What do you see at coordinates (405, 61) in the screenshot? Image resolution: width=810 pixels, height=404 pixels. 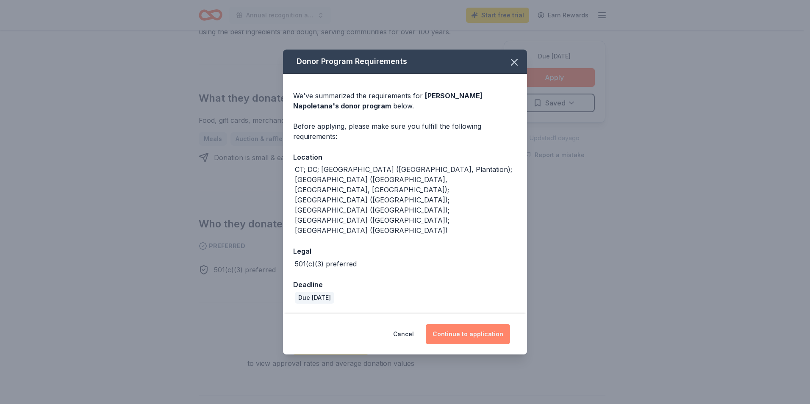 I see `div: Donor Program Requirements` at bounding box center [405, 61].